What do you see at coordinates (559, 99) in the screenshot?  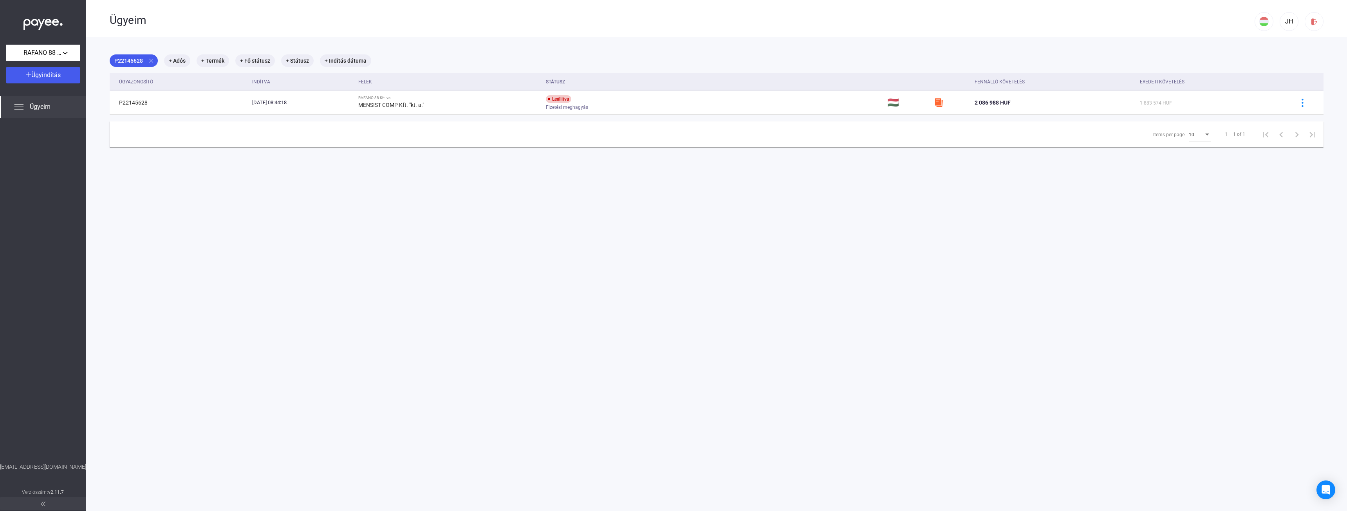 I see `div: Leállítva` at bounding box center [559, 99].